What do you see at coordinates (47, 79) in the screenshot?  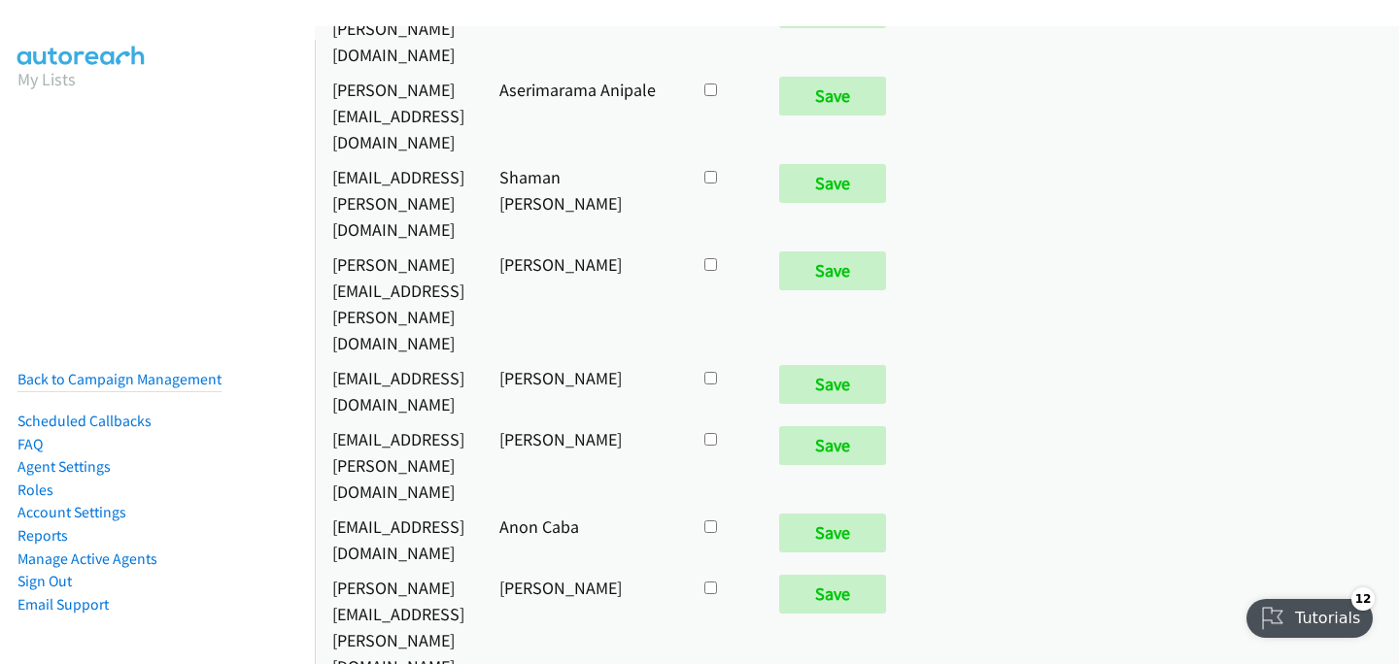 I see `a: My Lists` at bounding box center [47, 79].